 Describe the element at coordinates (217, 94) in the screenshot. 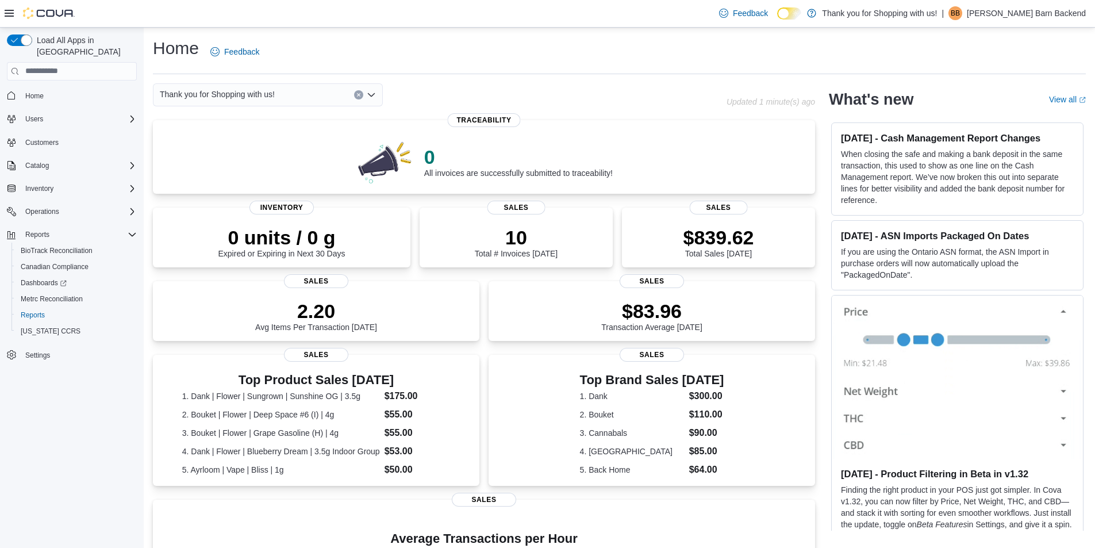

I see `span: Thank you for Shopping with us!` at that location.